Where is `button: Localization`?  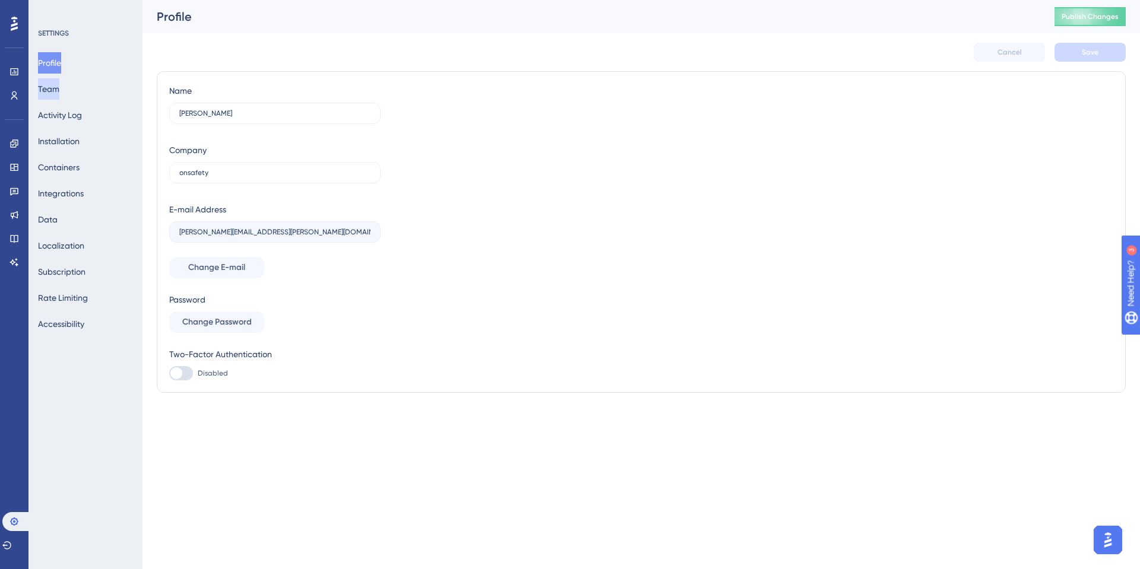
button: Localization is located at coordinates (61, 246).